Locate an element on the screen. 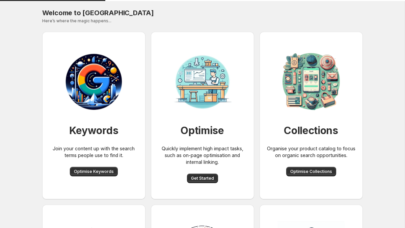 The height and width of the screenshot is (228, 405). p: Here’s where the magic happens... is located at coordinates (203, 21).